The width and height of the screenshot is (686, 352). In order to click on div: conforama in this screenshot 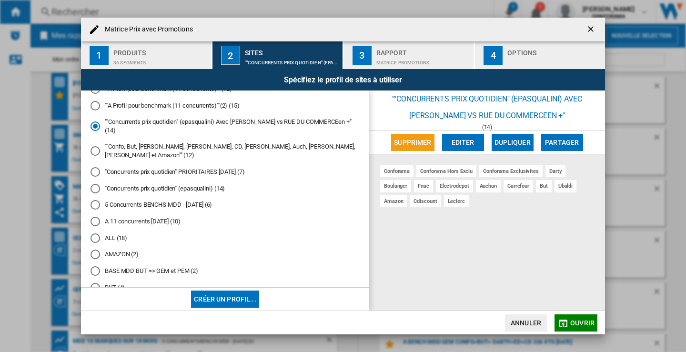, I will do `click(397, 171)`.